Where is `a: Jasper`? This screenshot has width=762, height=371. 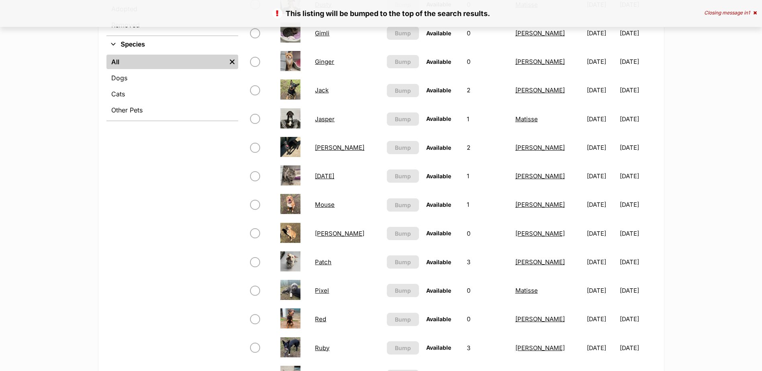
a: Jasper is located at coordinates (325, 119).